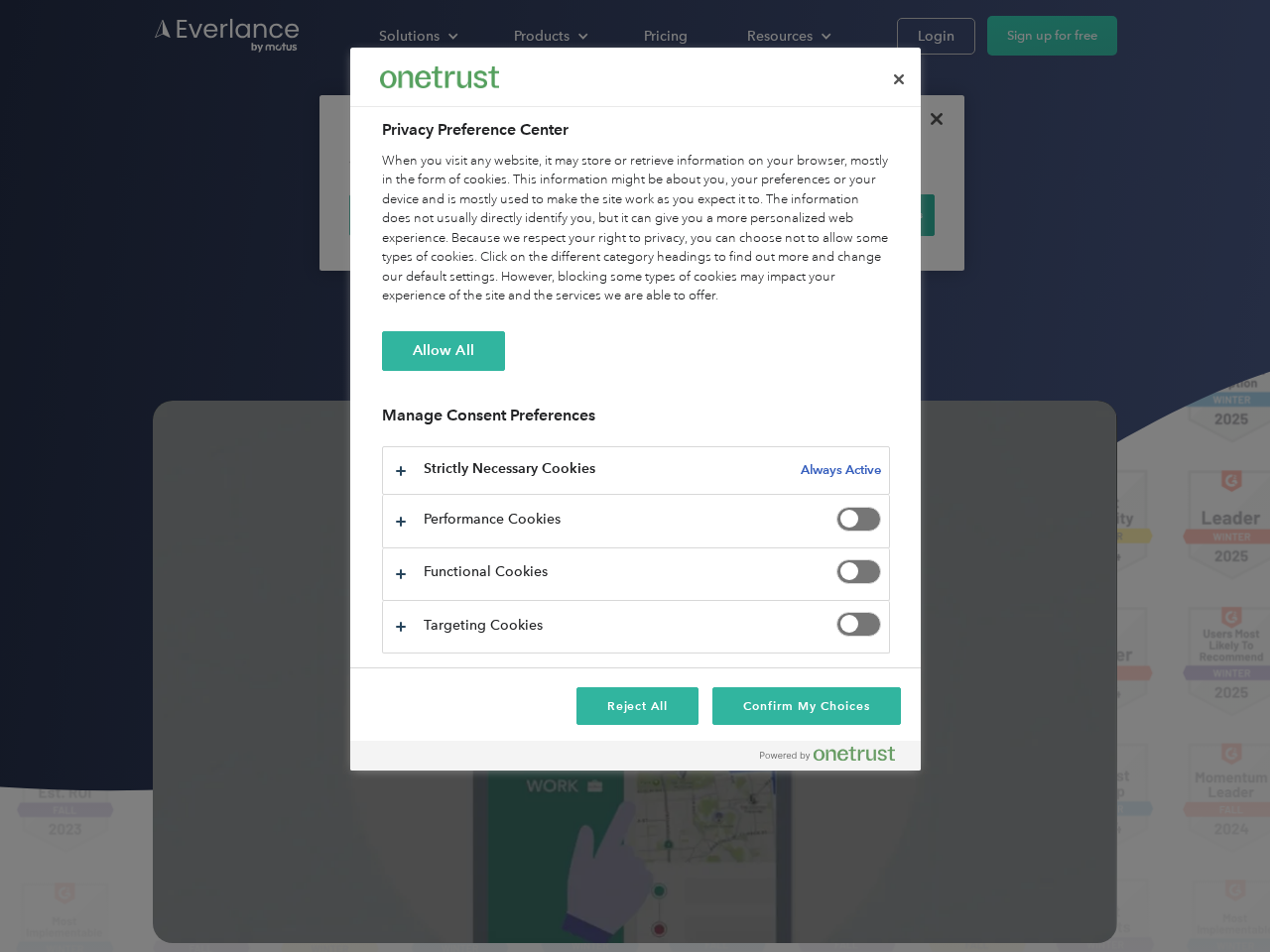 Image resolution: width=1270 pixels, height=952 pixels. What do you see at coordinates (827, 753) in the screenshot?
I see `img: Powered by OneTrust Opens in a new Tab` at bounding box center [827, 753].